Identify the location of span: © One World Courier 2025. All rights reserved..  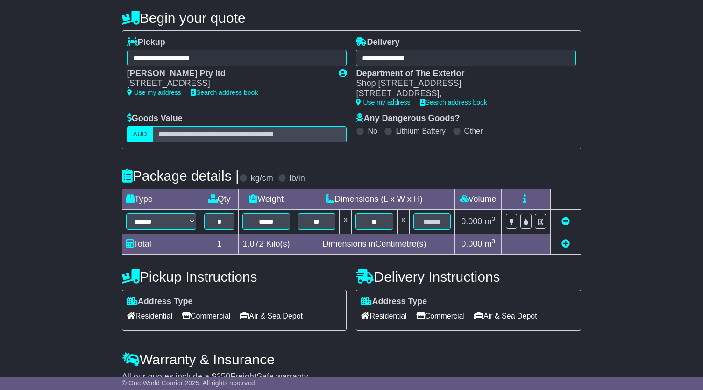
(189, 383).